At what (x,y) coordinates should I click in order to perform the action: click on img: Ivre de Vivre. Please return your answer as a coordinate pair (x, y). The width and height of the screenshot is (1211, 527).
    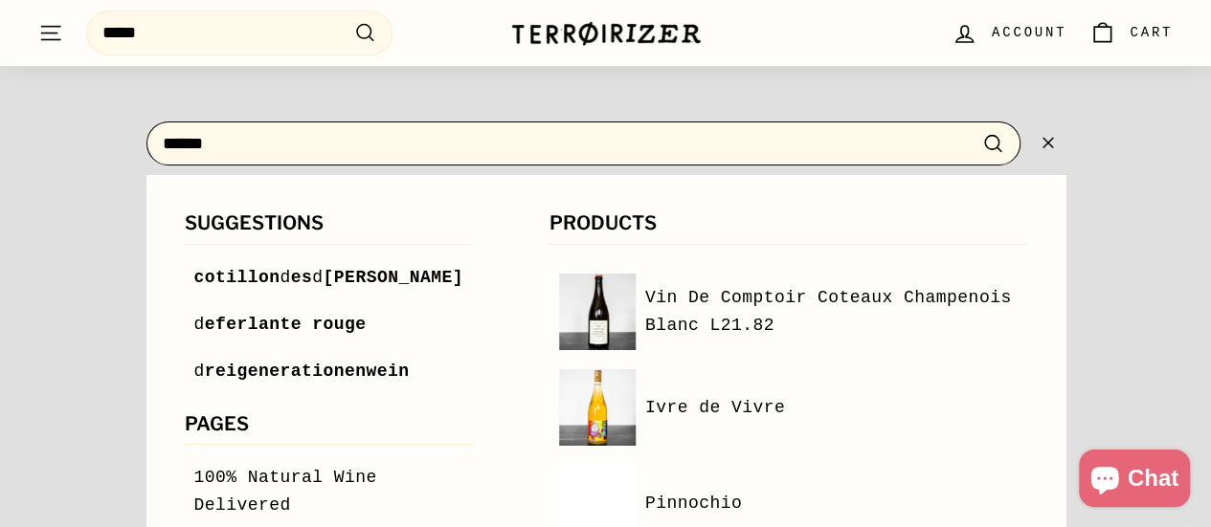
    Looking at the image, I should click on (597, 408).